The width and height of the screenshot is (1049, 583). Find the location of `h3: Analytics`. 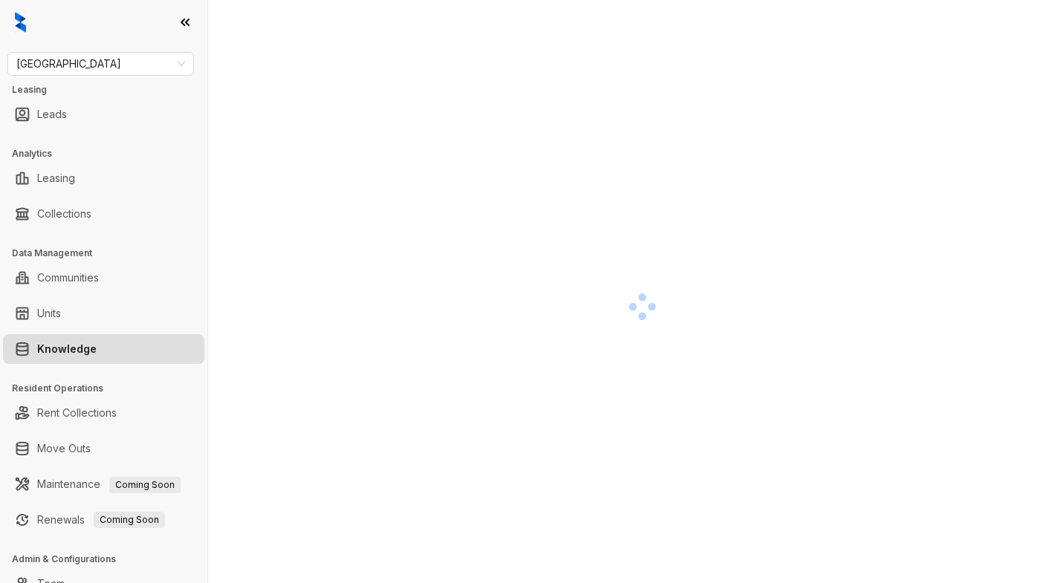

h3: Analytics is located at coordinates (109, 154).